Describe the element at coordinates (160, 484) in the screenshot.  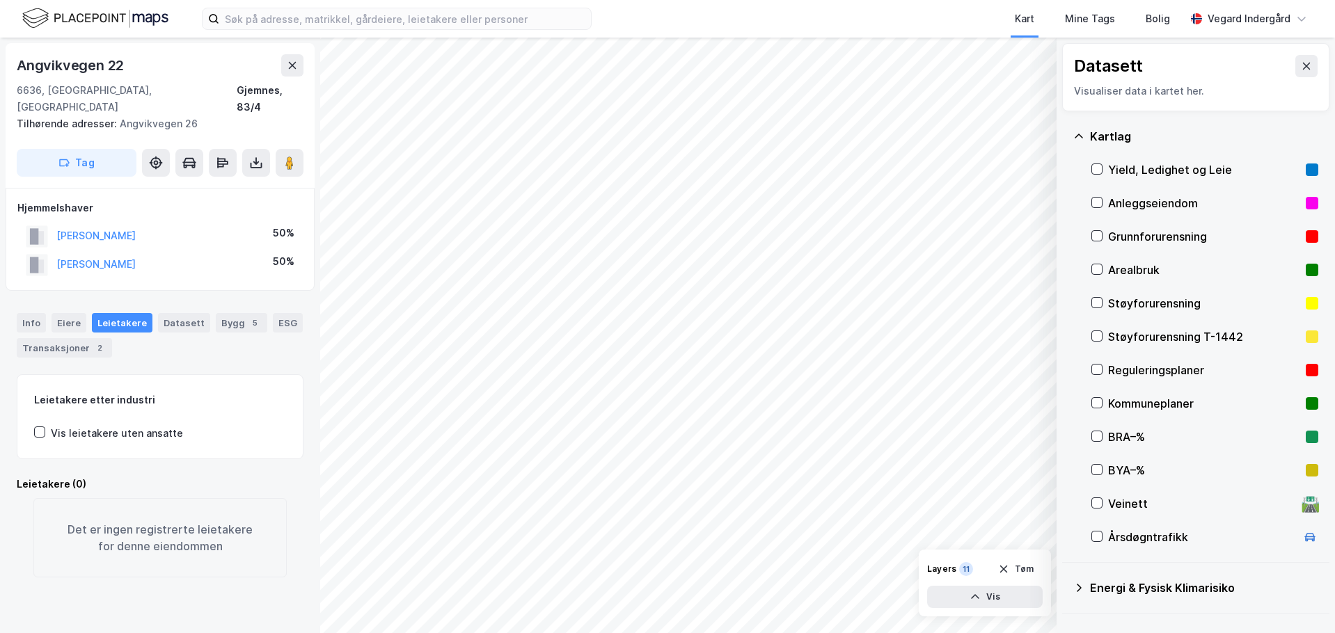
I see `div: Leietakere (0)` at that location.